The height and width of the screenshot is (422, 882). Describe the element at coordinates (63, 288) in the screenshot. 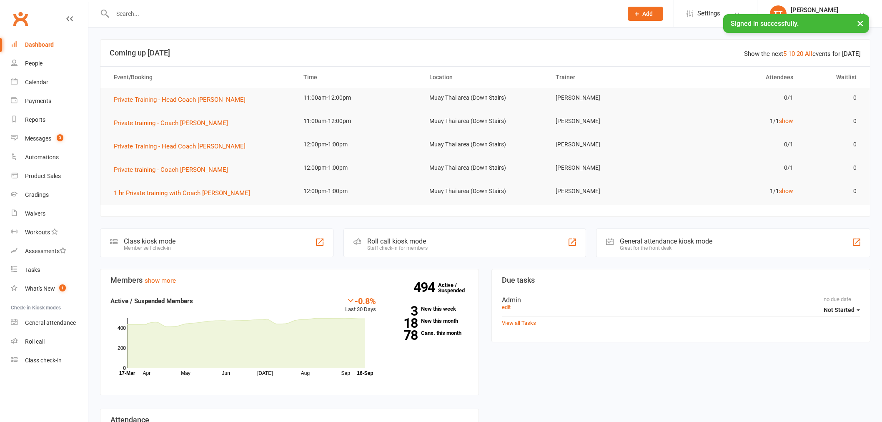

I see `span: 1` at that location.